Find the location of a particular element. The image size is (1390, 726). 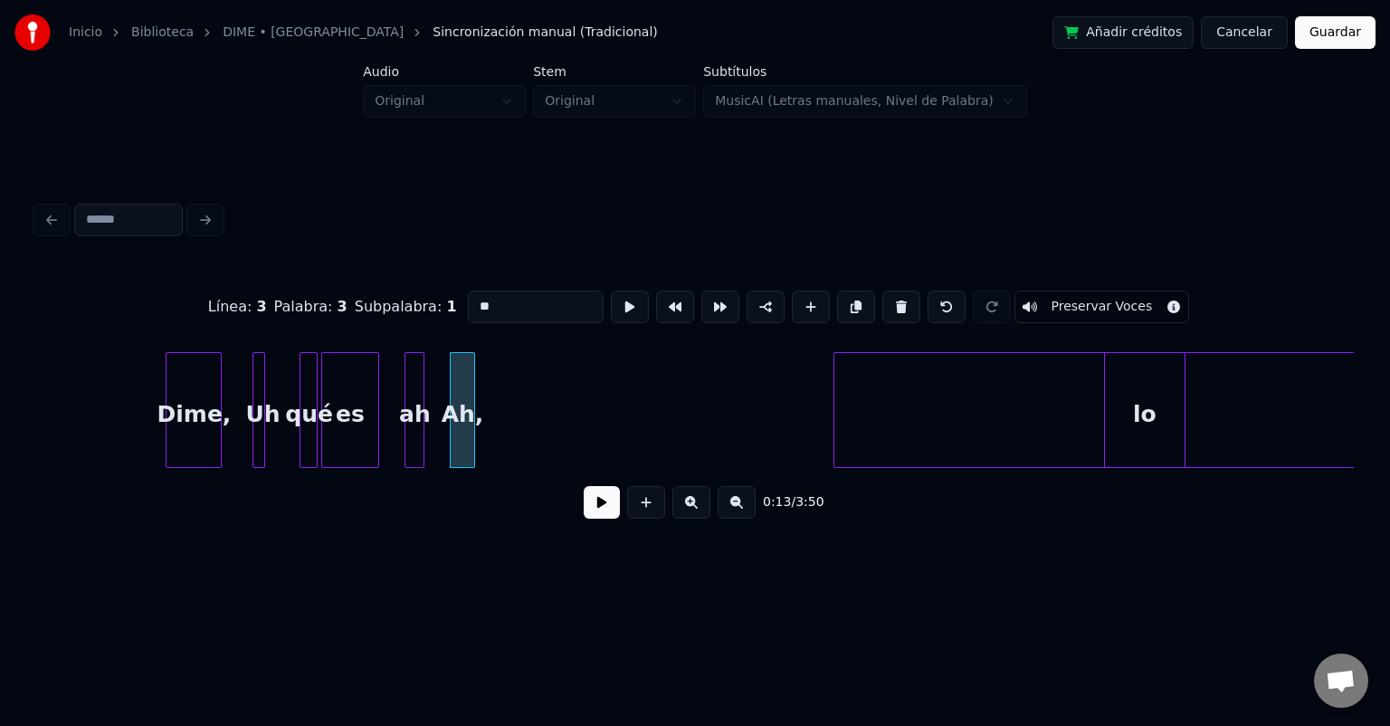

div: Subpalabra : is located at coordinates (405, 307).